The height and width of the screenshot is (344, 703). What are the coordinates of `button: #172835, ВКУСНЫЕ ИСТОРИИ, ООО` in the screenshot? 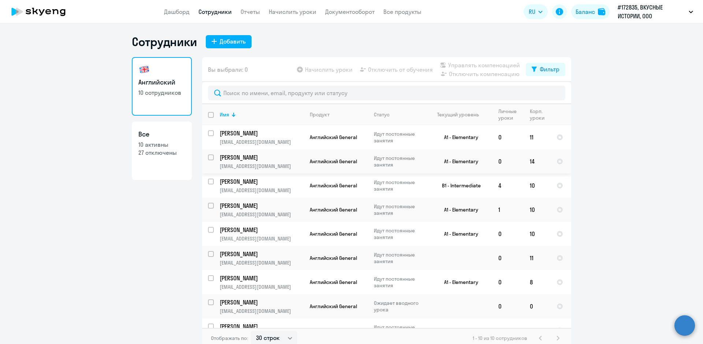 It's located at (655, 12).